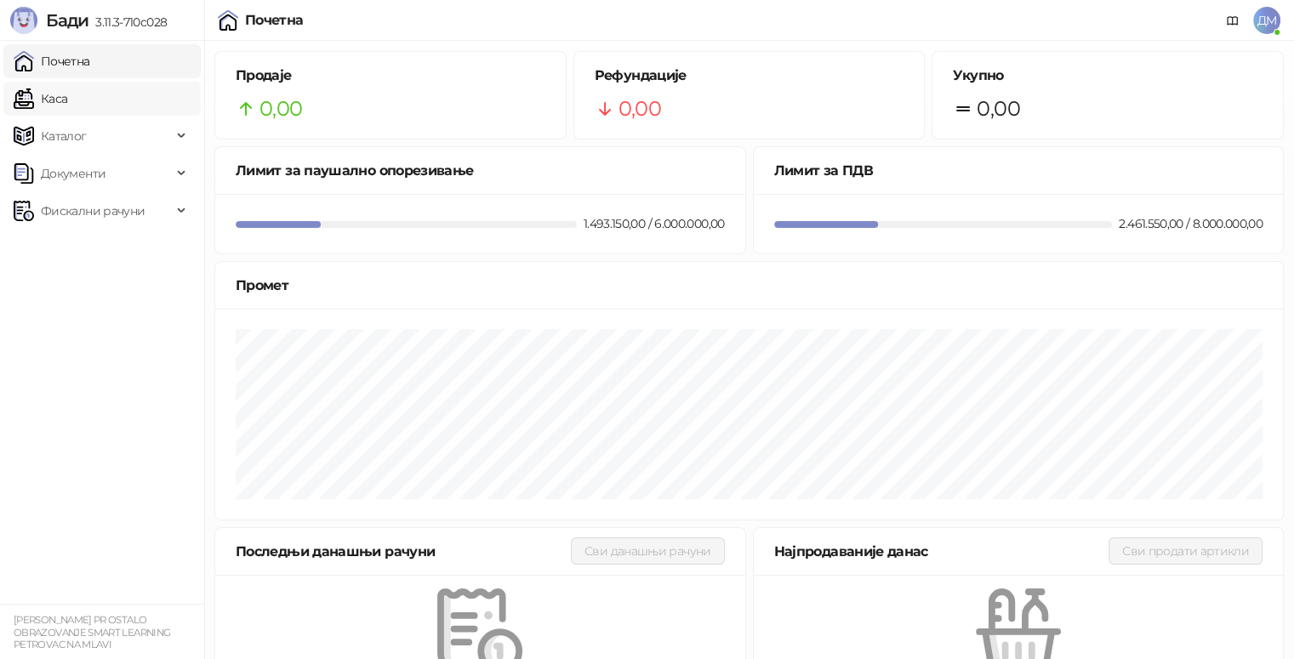 The width and height of the screenshot is (1294, 659). Describe the element at coordinates (1018, 170) in the screenshot. I see `div: Лимит за ПДВ` at that location.